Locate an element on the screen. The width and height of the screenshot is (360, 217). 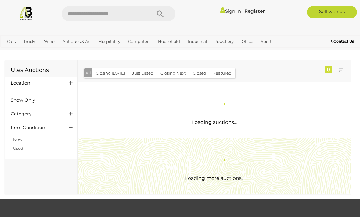
div: 0 is located at coordinates (328, 70).